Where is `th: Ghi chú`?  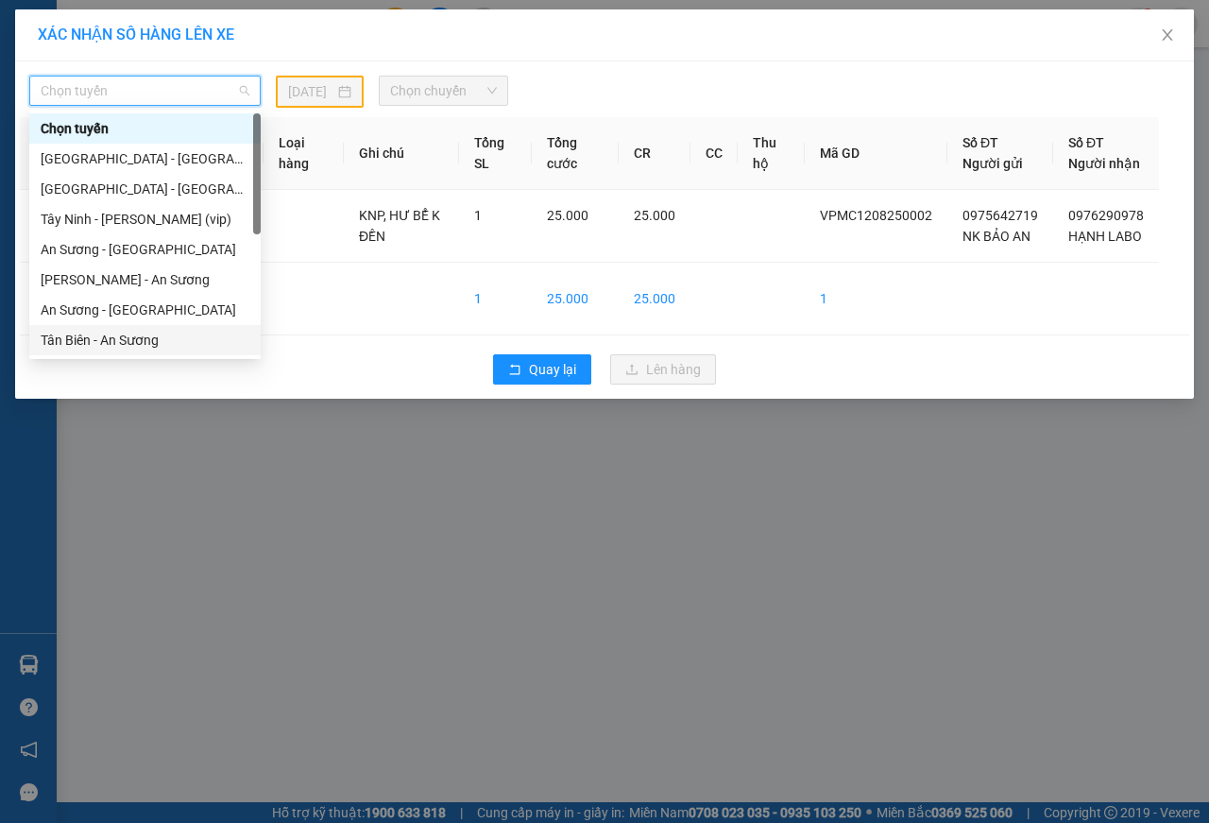 th: Ghi chú is located at coordinates (401, 153).